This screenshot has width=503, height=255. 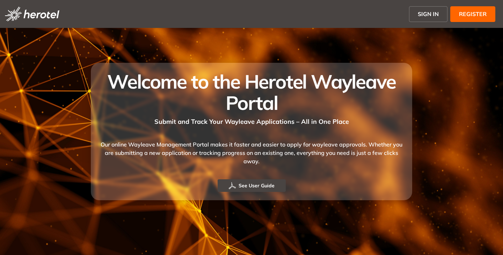 What do you see at coordinates (252, 153) in the screenshot?
I see `div: Our online Wayleave Management Portal makes it faster and easier to apply for wayleave approvals....` at bounding box center [252, 153].